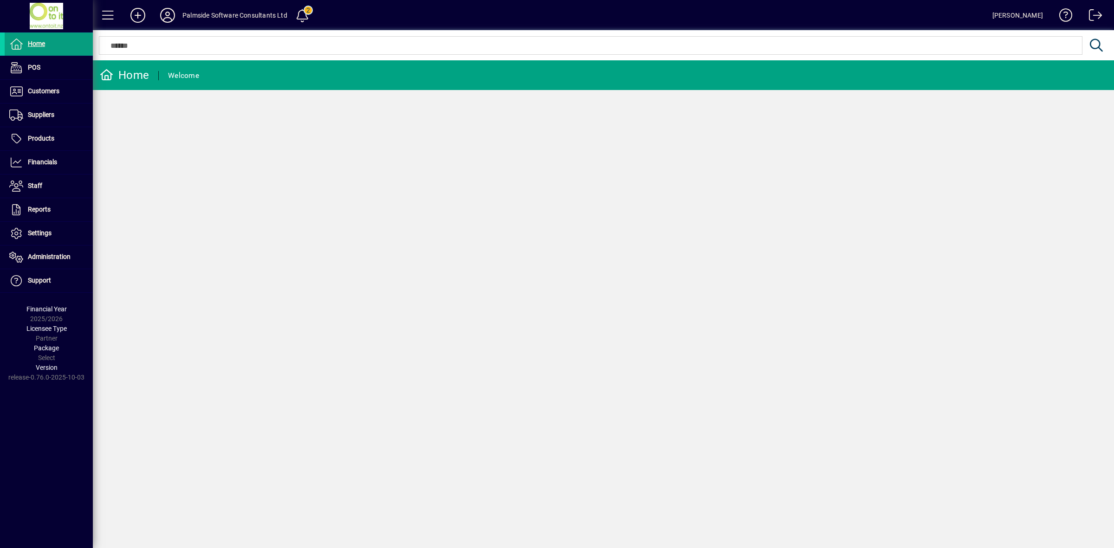 The width and height of the screenshot is (1114, 548). What do you see at coordinates (49, 162) in the screenshot?
I see `a: Financials` at bounding box center [49, 162].